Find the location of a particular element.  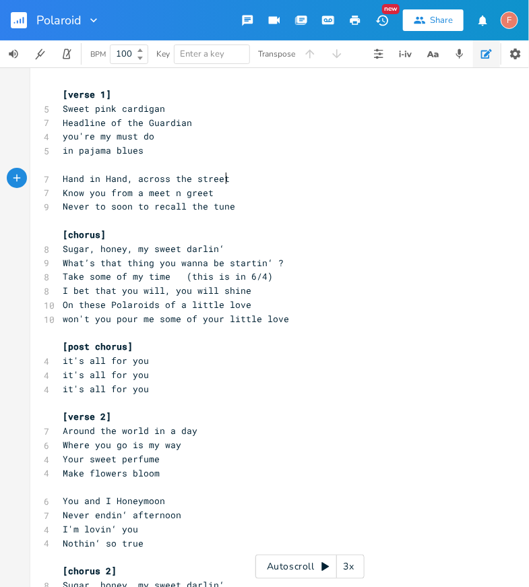

span: What’s that thing you wanna be startin‘ ? is located at coordinates (173, 263).